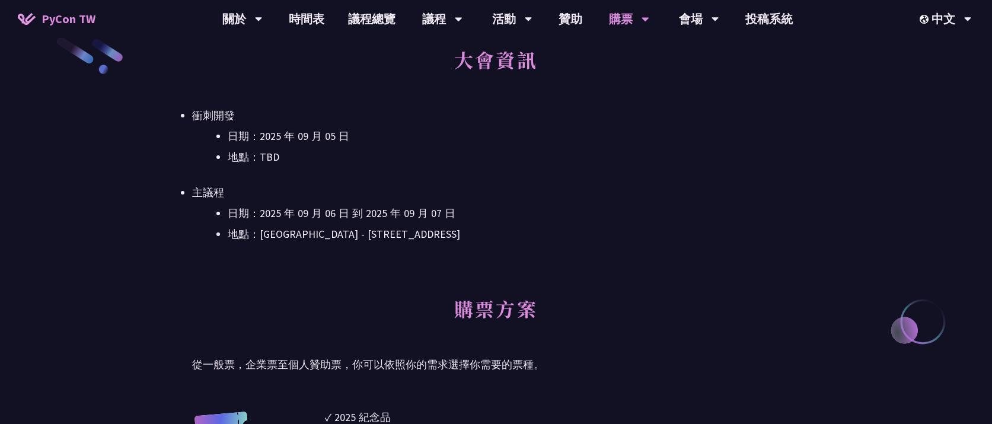 The height and width of the screenshot is (424, 992). I want to click on h2: 大會資訊, so click(495, 68).